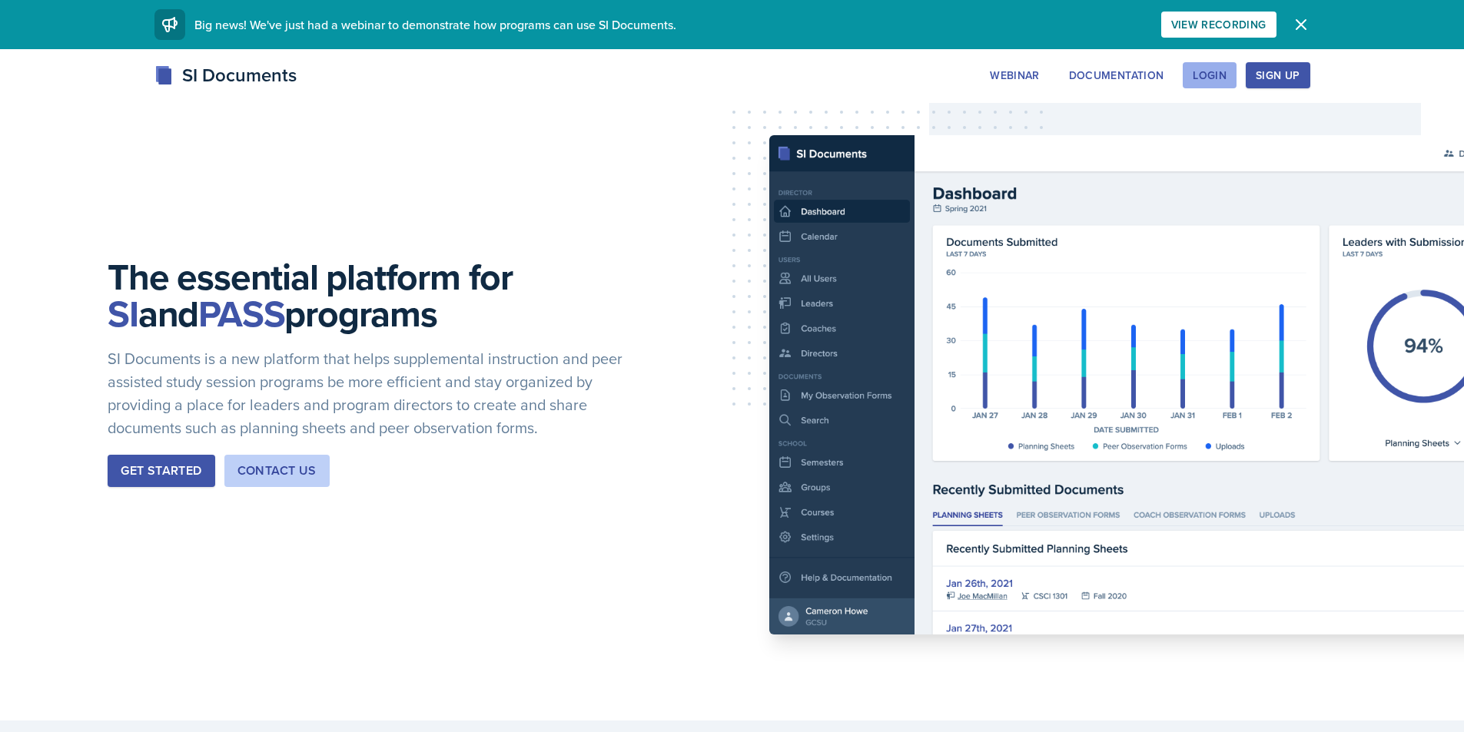 This screenshot has height=732, width=1464. I want to click on button: Login, so click(1210, 75).